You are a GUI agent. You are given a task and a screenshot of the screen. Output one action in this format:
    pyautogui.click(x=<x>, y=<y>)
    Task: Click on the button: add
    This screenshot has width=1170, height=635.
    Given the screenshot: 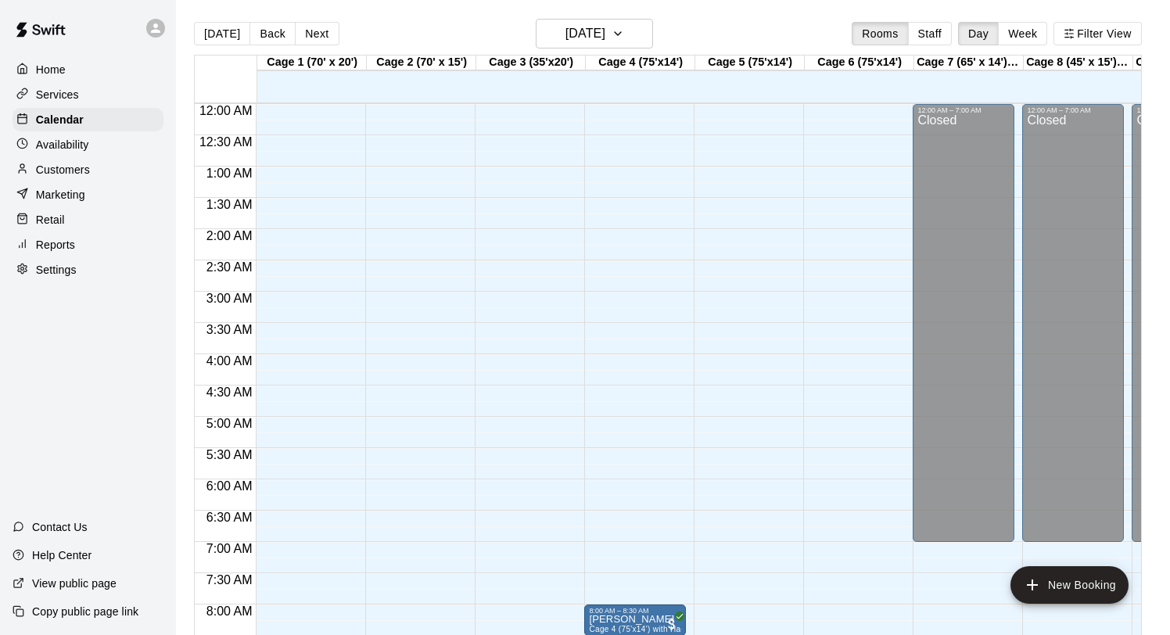 What is the action you would take?
    pyautogui.click(x=1069, y=585)
    